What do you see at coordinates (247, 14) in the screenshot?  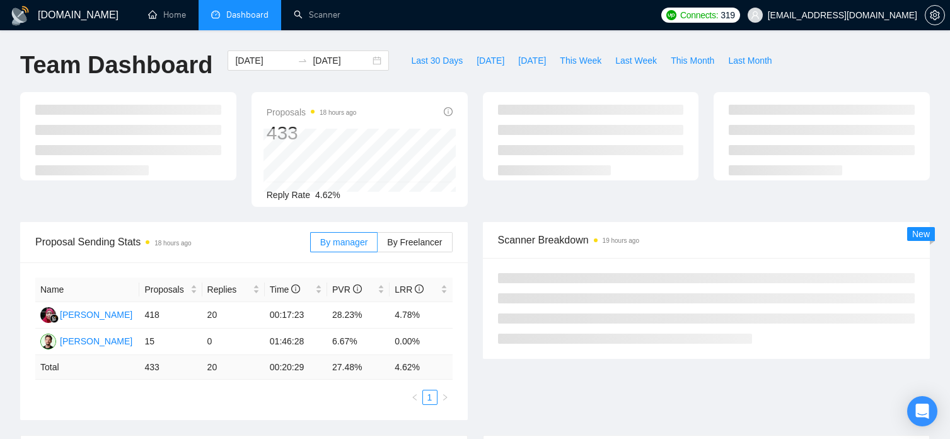 I see `span: Dashboard` at bounding box center [247, 14].